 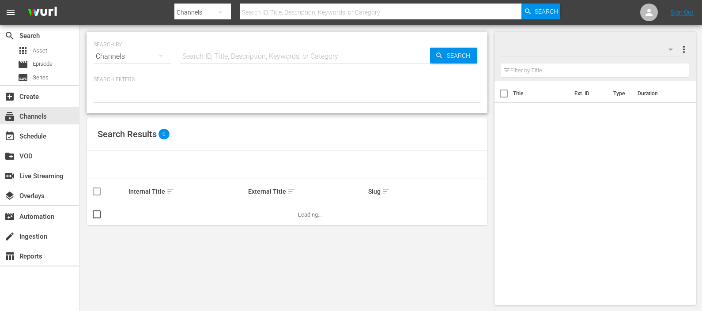 I want to click on div: External Title, so click(x=307, y=192).